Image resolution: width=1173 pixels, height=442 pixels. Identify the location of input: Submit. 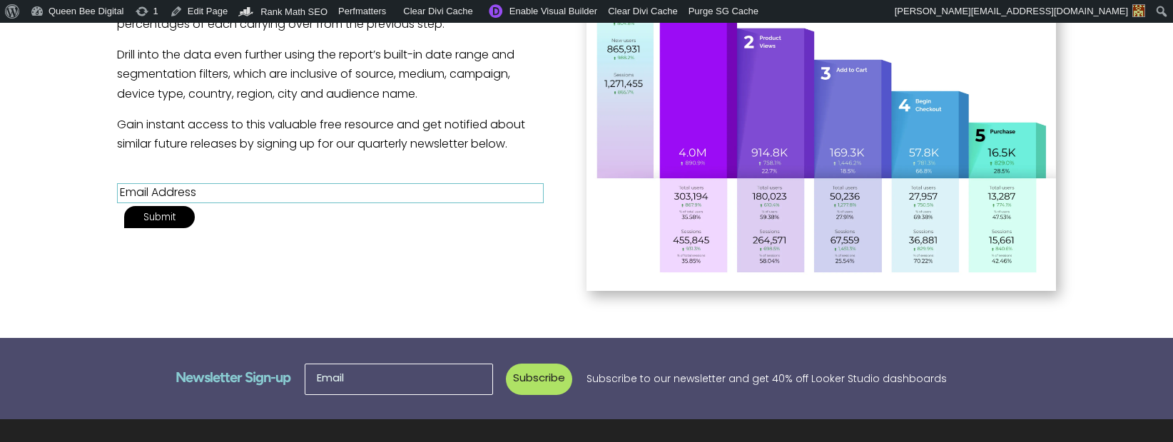
(159, 217).